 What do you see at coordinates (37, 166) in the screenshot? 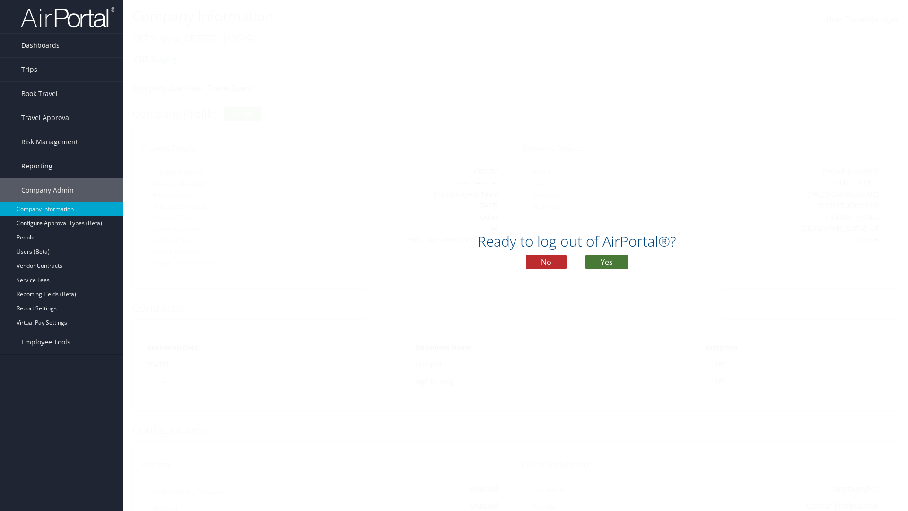
I see `span: Reporting` at bounding box center [37, 166].